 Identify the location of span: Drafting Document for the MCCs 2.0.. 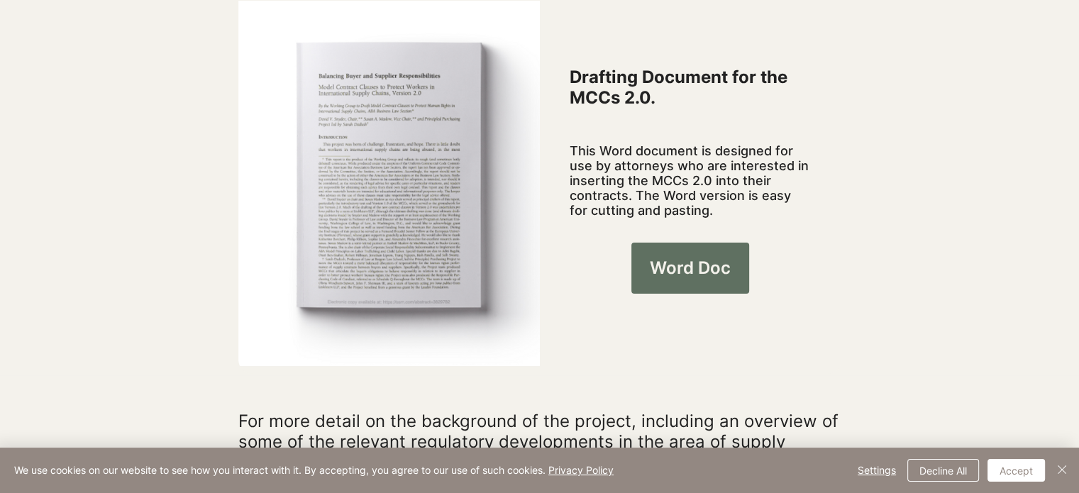
(678, 87).